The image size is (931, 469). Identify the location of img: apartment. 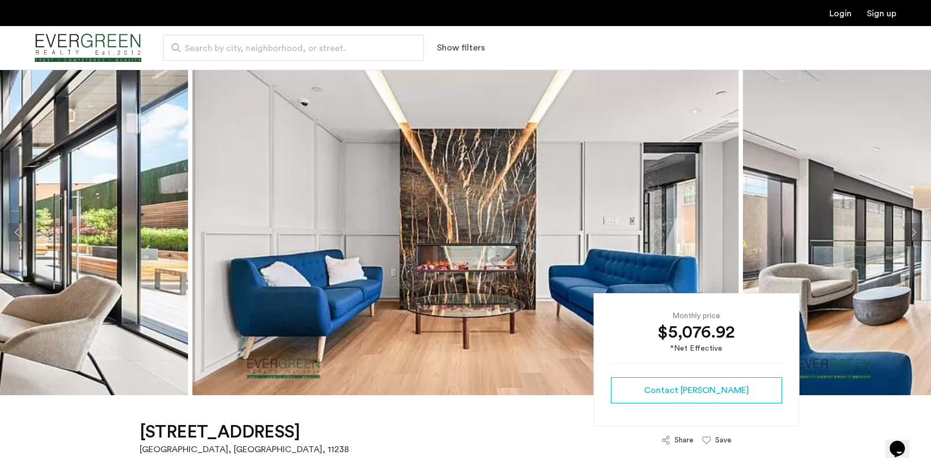
(465, 233).